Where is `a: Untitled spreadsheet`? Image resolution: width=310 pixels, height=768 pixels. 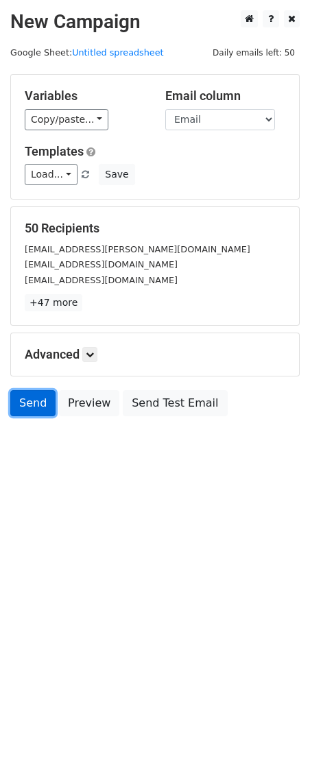
a: Untitled spreadsheet is located at coordinates (117, 52).